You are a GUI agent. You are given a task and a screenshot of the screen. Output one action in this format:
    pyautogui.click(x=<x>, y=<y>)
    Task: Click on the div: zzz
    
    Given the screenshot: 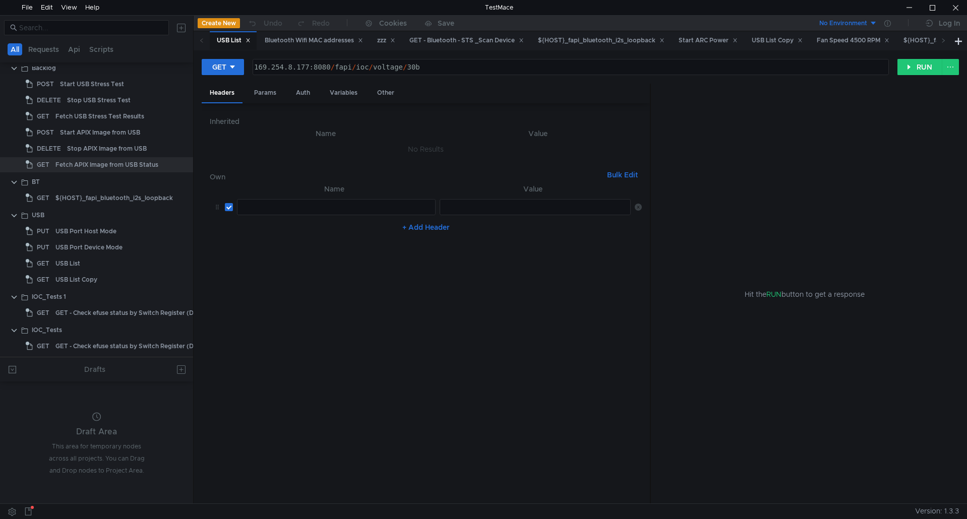 What is the action you would take?
    pyautogui.click(x=386, y=40)
    